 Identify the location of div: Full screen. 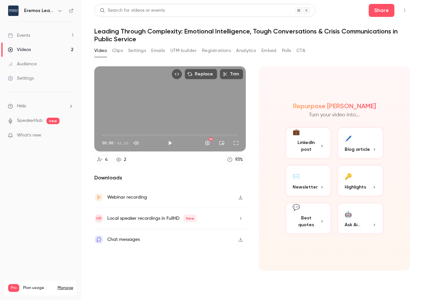
(236, 143).